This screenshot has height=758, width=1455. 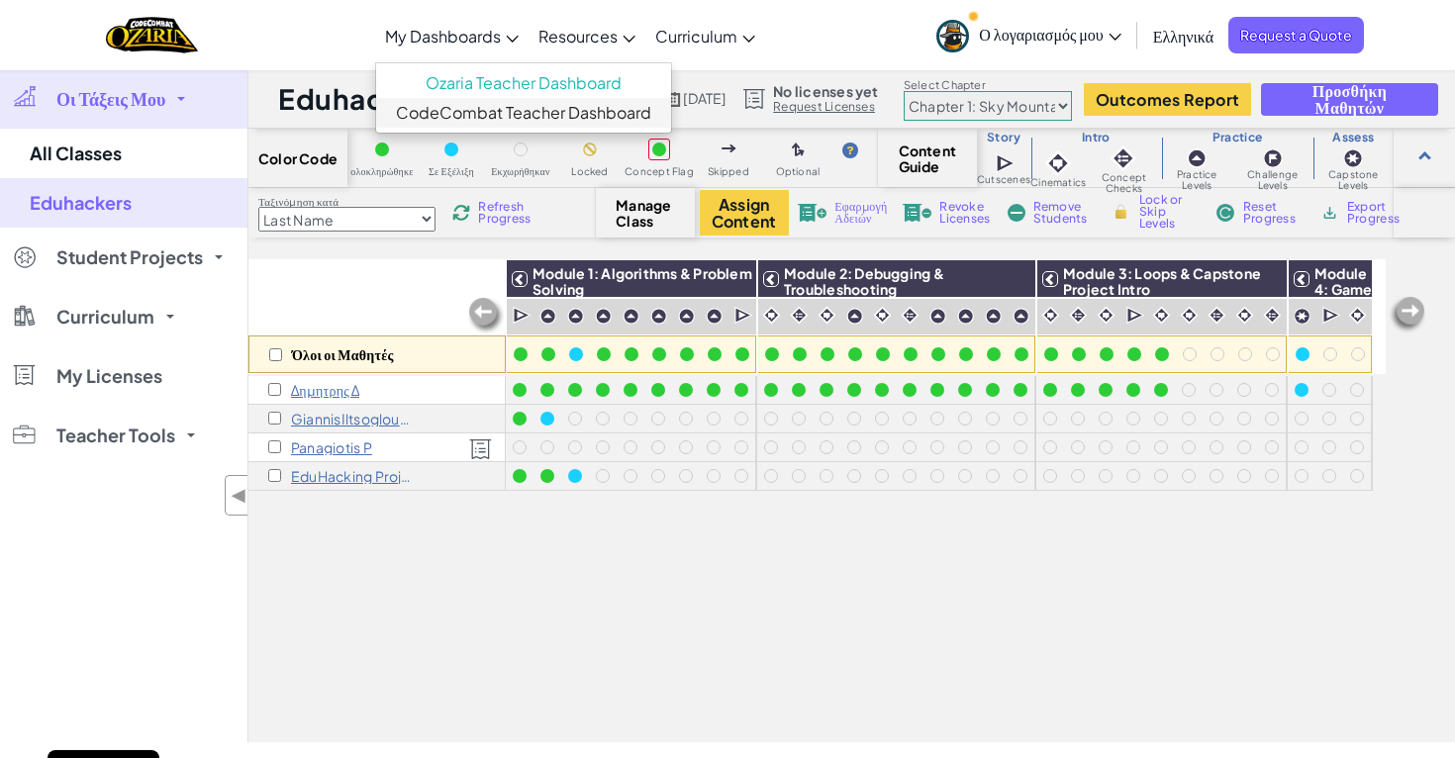 I want to click on img: IconOptionalLevel.svg, so click(x=798, y=150).